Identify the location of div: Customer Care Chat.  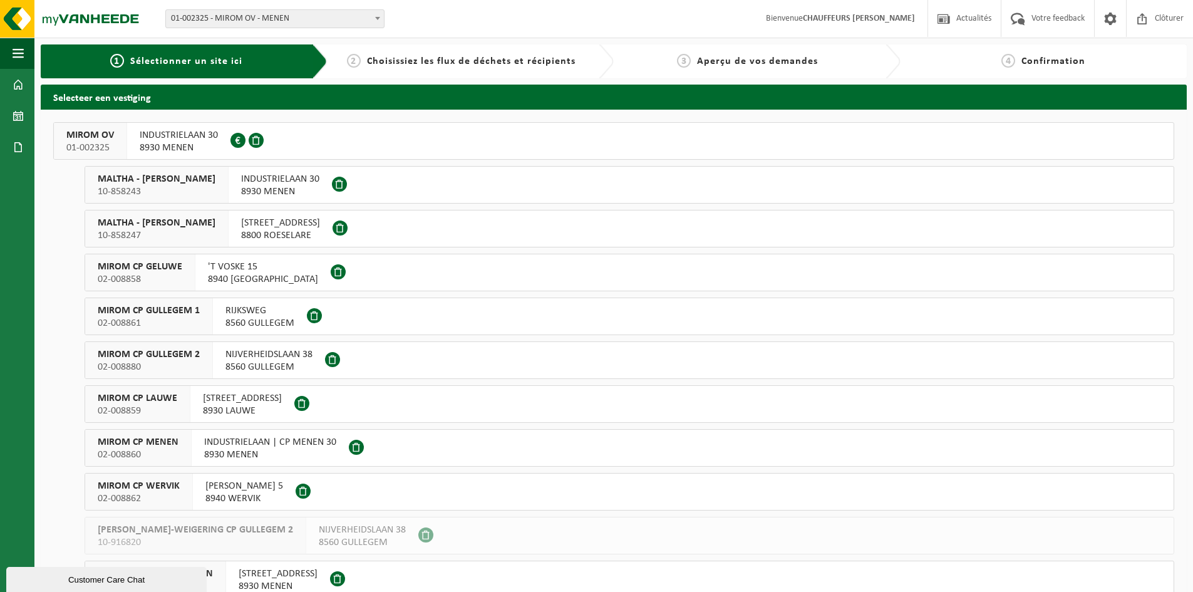
(100, 15).